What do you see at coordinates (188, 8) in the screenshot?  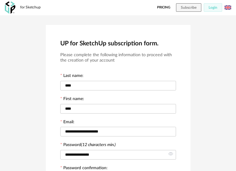 I see `a: Subscribe` at bounding box center [188, 8].